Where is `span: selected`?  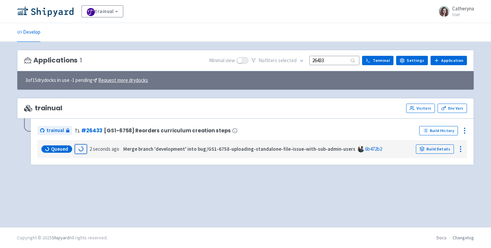 span: selected is located at coordinates (287, 60).